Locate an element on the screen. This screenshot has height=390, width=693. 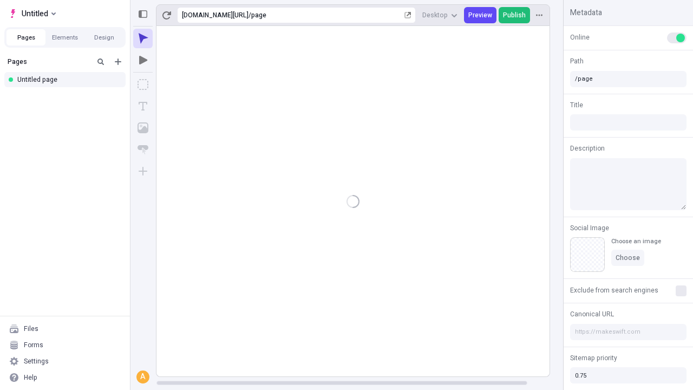
div: Help is located at coordinates (30, 378).